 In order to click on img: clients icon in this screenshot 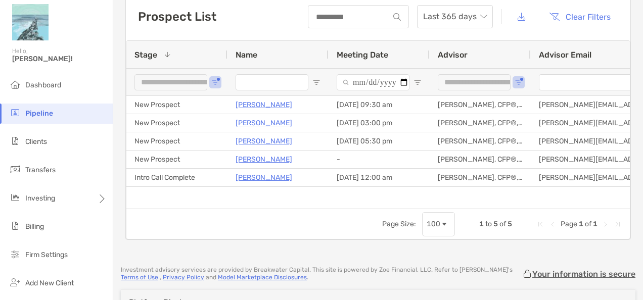, I will do `click(15, 141)`.